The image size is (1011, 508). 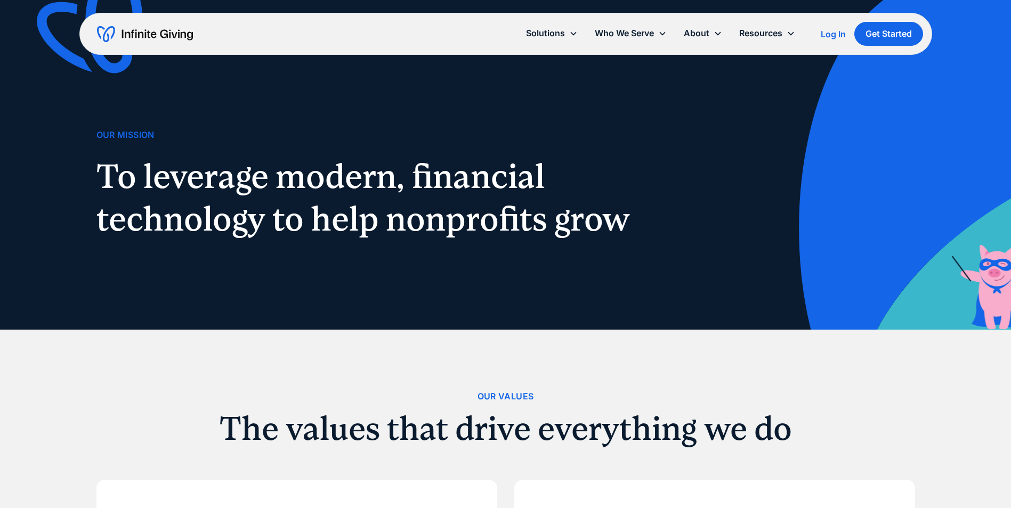 What do you see at coordinates (506, 397) in the screenshot?
I see `div: Our Values` at bounding box center [506, 397].